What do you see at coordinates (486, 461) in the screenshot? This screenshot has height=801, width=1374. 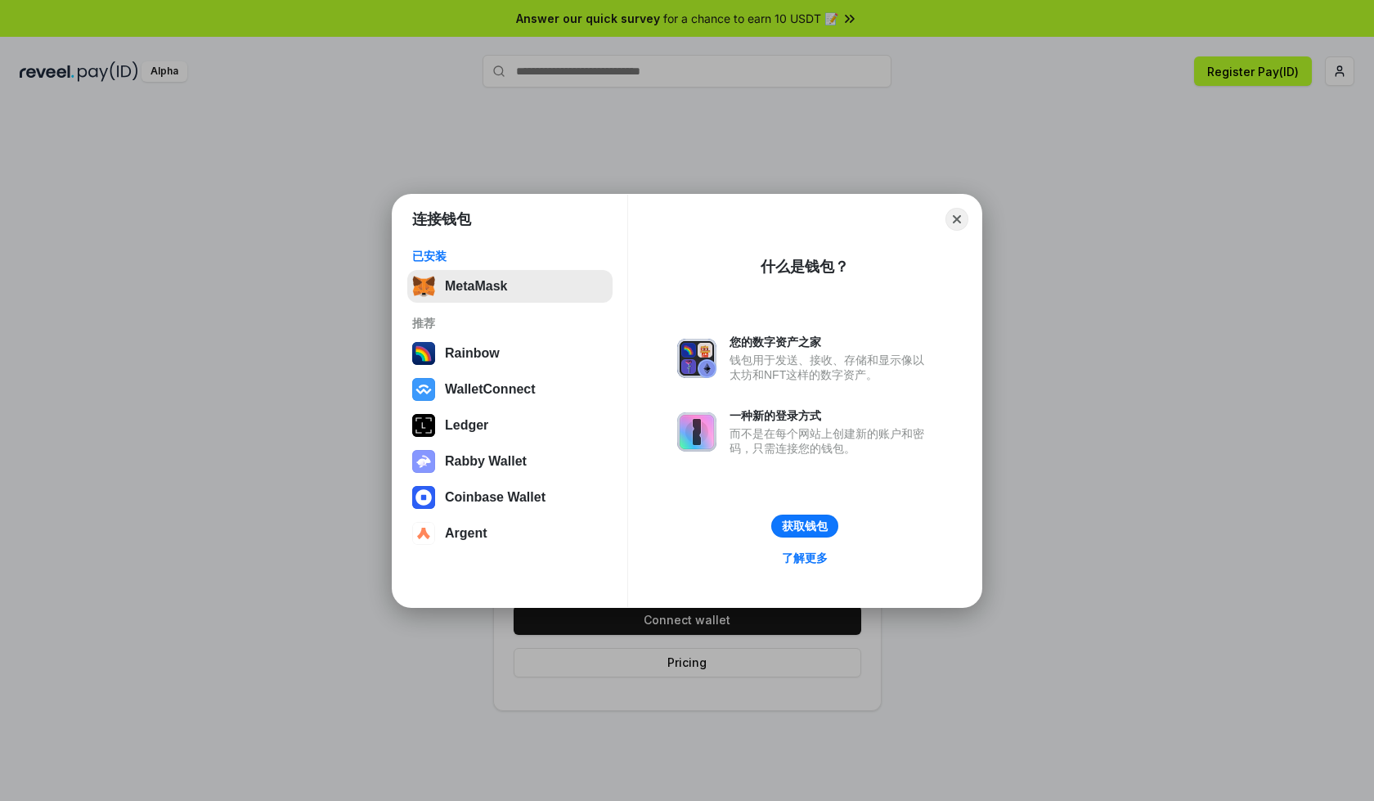 I see `div: Rabby Wallet` at bounding box center [486, 461].